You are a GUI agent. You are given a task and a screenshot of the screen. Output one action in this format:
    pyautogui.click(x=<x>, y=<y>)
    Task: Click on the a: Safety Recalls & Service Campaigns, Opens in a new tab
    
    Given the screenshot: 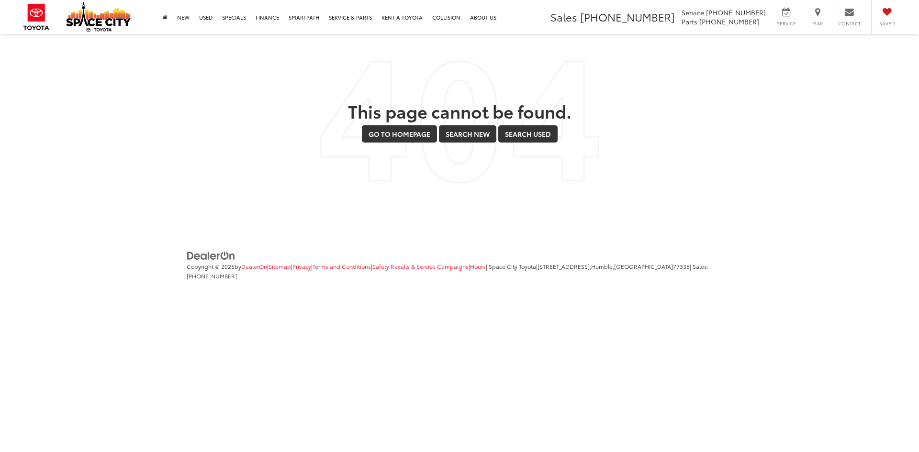 What is the action you would take?
    pyautogui.click(x=420, y=266)
    